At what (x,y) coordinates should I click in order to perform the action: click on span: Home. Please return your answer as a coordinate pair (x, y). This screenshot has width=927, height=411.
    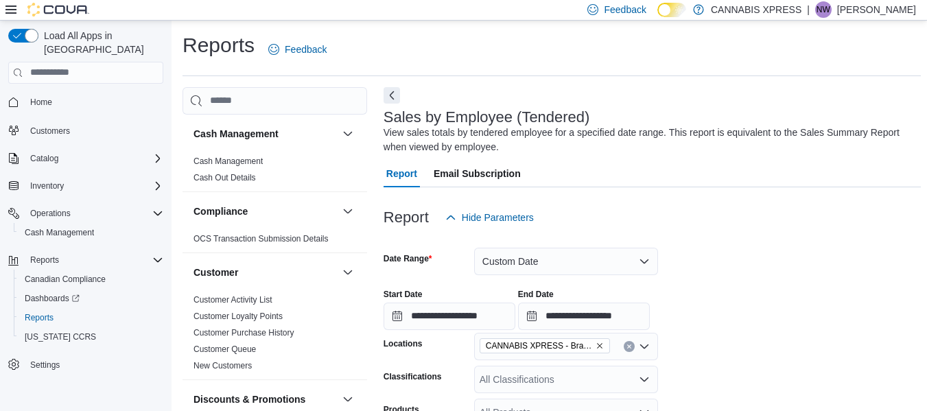
    Looking at the image, I should click on (94, 102).